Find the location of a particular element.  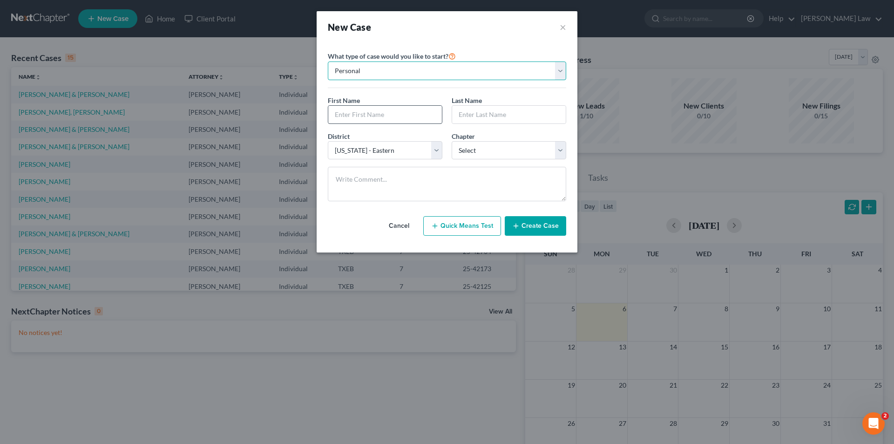

button: Create Case is located at coordinates (535, 226).